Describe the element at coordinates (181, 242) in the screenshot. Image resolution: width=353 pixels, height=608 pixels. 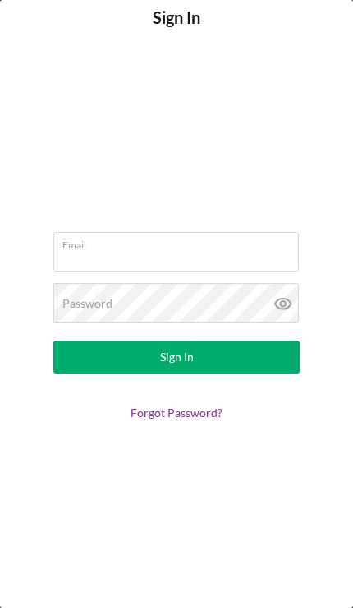
I see `label: Email` at that location.